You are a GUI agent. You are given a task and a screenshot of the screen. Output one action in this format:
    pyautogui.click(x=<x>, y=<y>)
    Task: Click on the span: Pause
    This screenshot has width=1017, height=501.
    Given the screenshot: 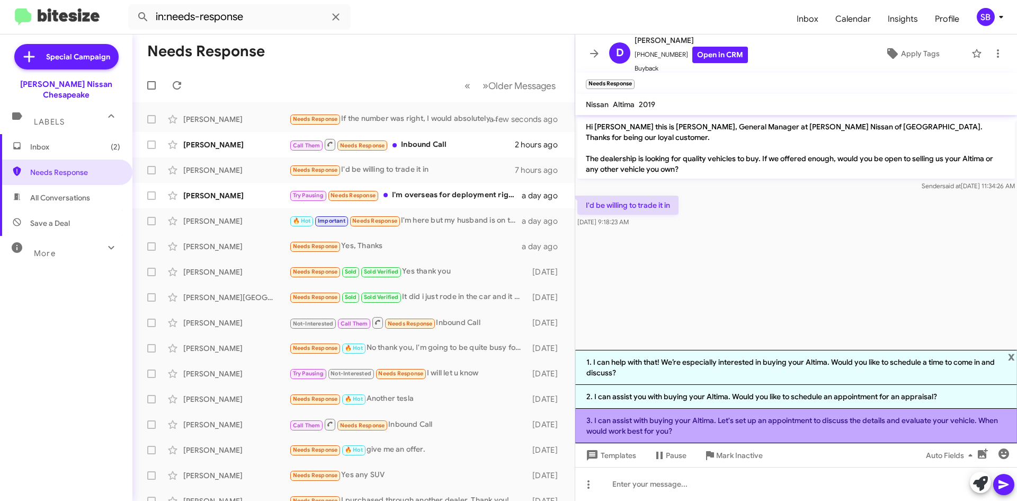 What is the action you would take?
    pyautogui.click(x=676, y=455)
    